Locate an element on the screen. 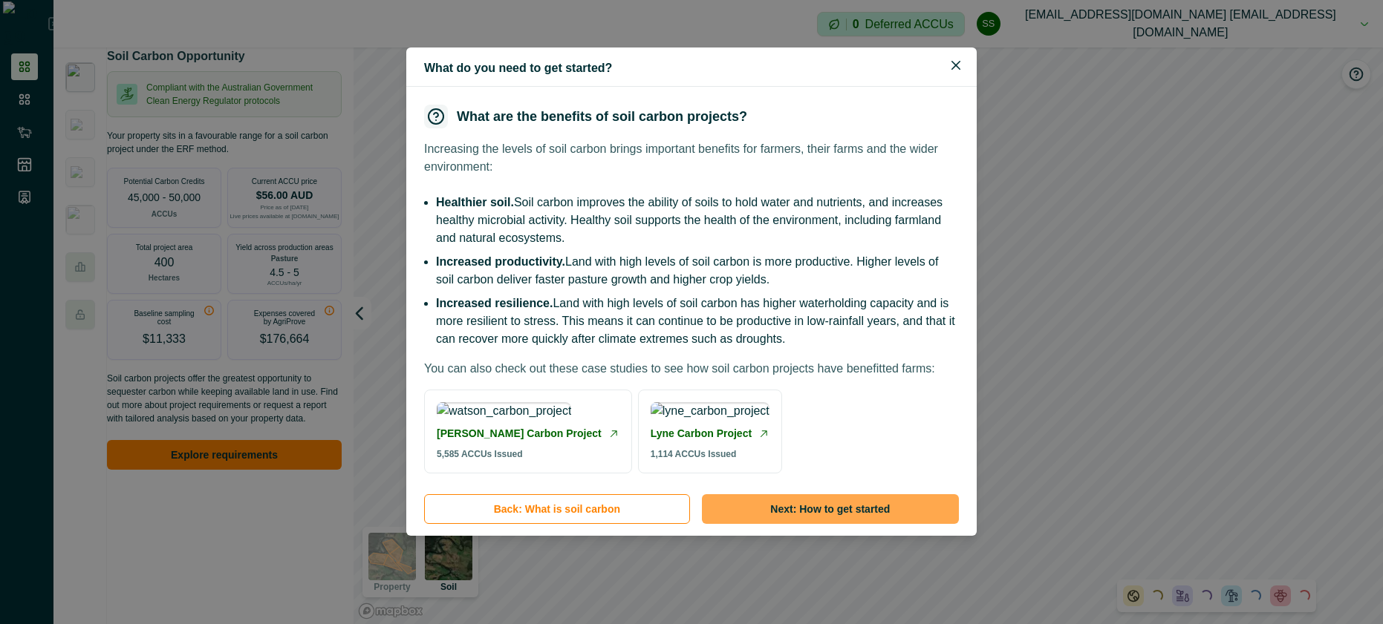 This screenshot has height=624, width=1383. button: Close is located at coordinates (956, 65).